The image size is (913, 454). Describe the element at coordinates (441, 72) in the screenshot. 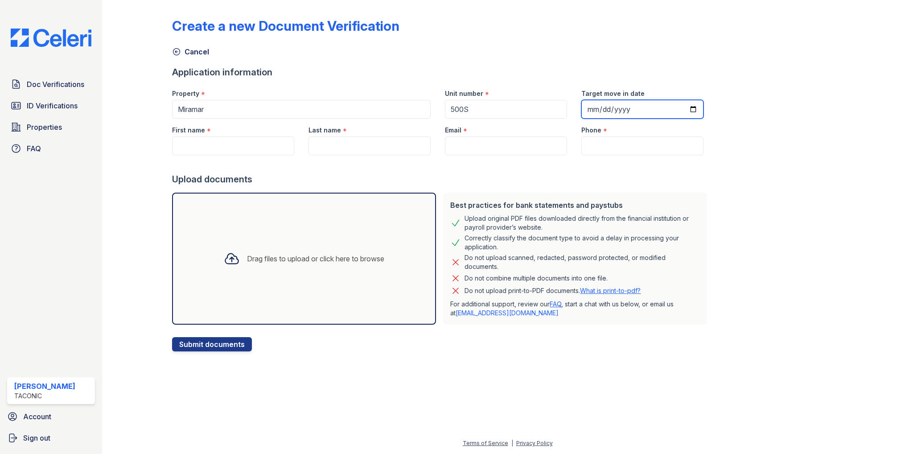

I see `div: Application information` at that location.